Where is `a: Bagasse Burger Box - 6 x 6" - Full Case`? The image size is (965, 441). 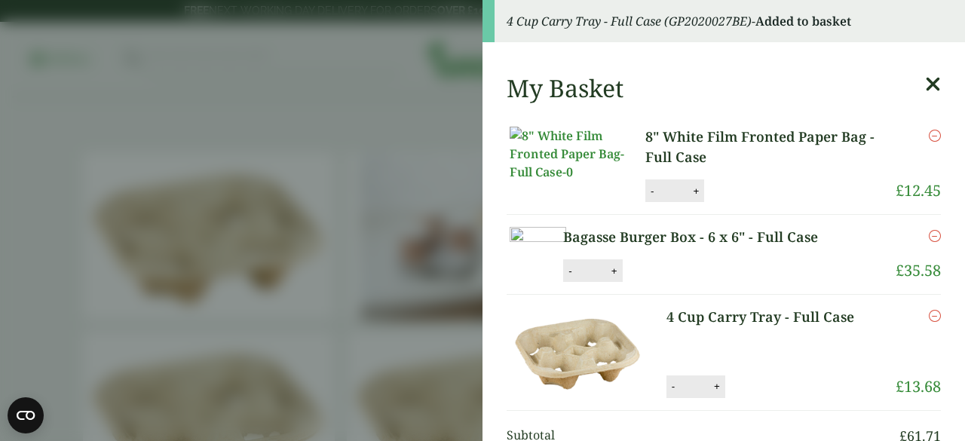 a: Bagasse Burger Box - 6 x 6" - Full Case is located at coordinates (710, 237).